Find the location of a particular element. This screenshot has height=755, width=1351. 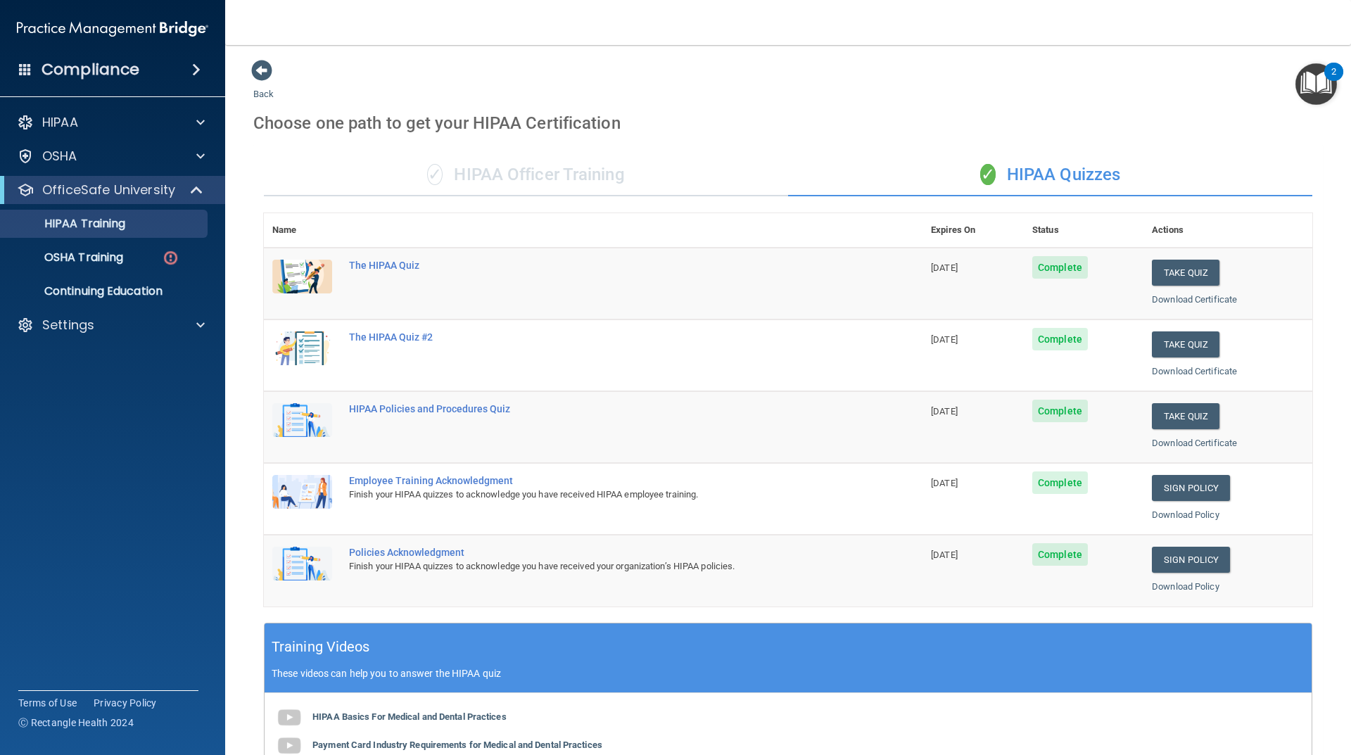

div: HIPAA Officer Training is located at coordinates (526, 175).